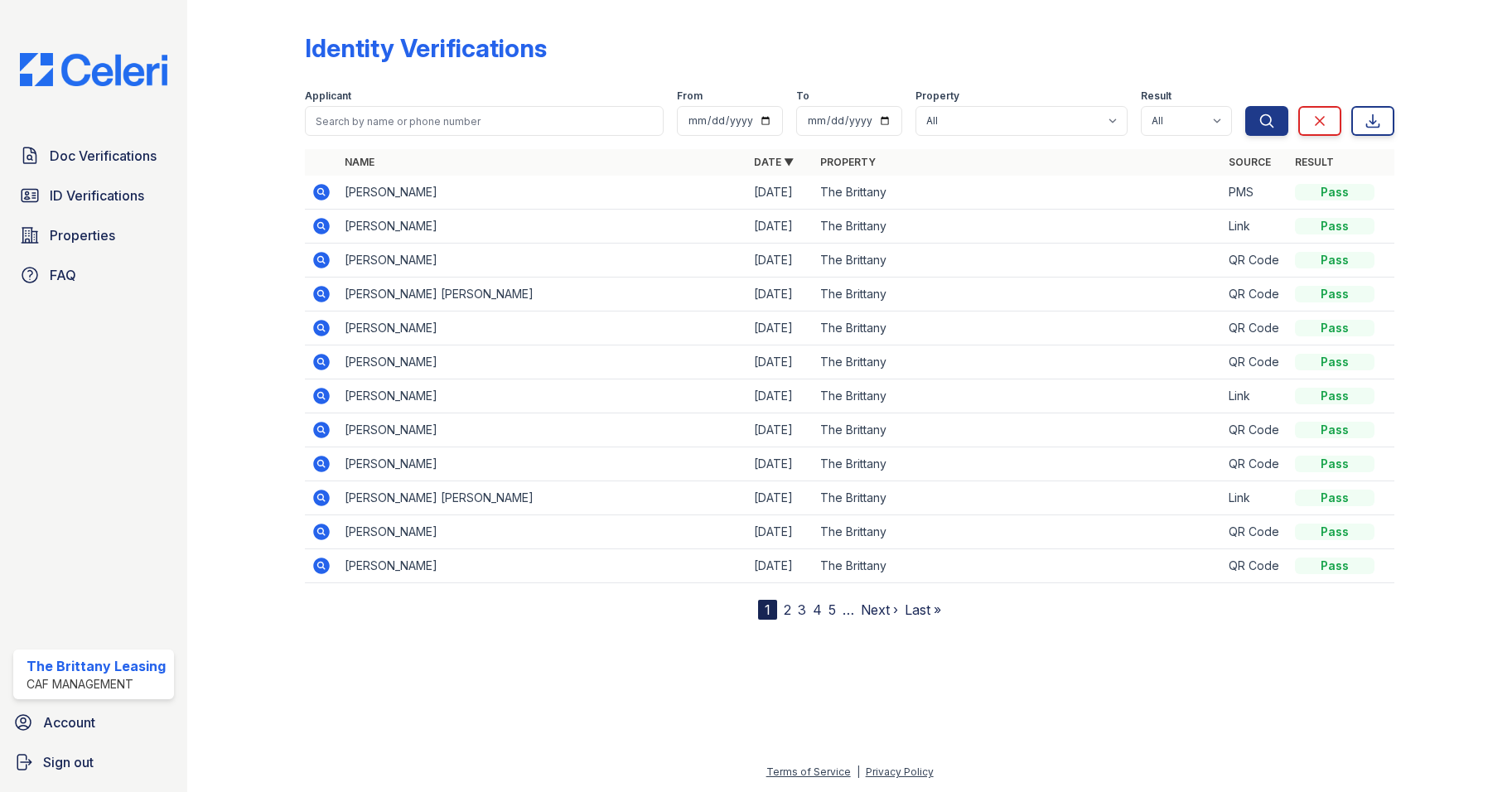 Image resolution: width=1512 pixels, height=792 pixels. I want to click on span: ID Verifications, so click(97, 195).